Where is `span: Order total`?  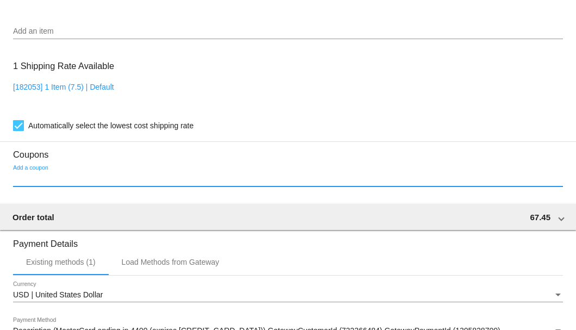
span: Order total is located at coordinates (33, 217).